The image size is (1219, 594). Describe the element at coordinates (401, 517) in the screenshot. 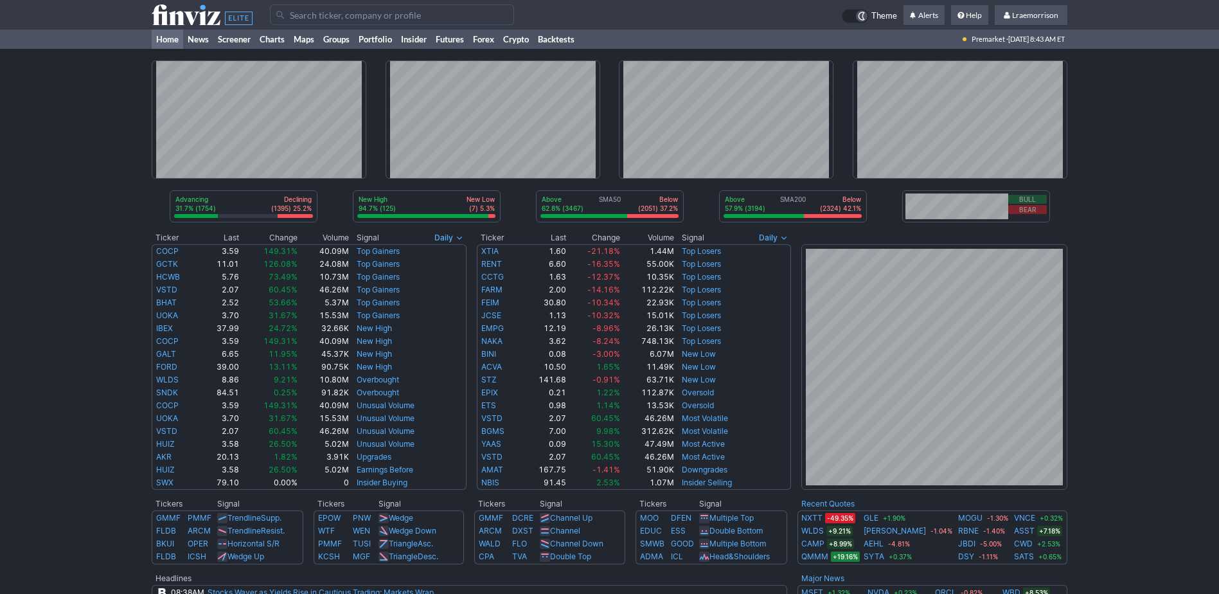

I see `a: Wedge` at that location.